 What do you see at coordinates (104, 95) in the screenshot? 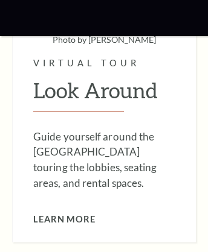
I see `h2: Look Around` at bounding box center [104, 95].